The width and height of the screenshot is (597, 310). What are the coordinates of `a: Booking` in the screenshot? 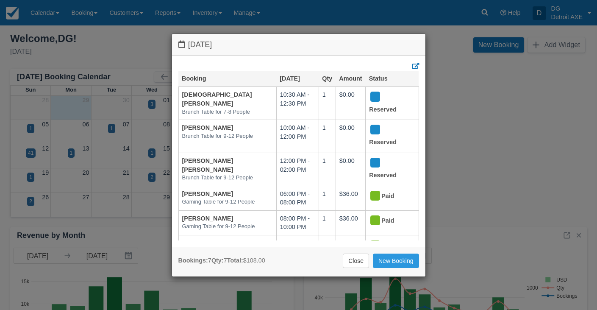 It's located at (194, 78).